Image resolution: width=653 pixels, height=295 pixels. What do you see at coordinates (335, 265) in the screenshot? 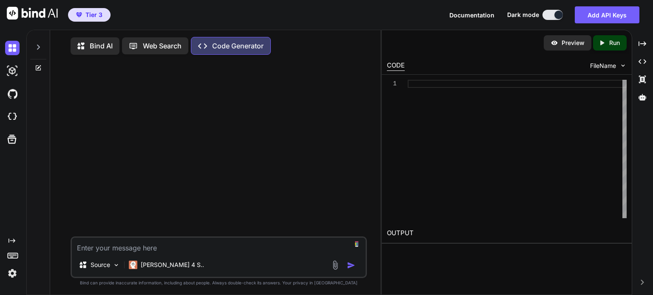
I see `img: attachment` at bounding box center [335, 265].